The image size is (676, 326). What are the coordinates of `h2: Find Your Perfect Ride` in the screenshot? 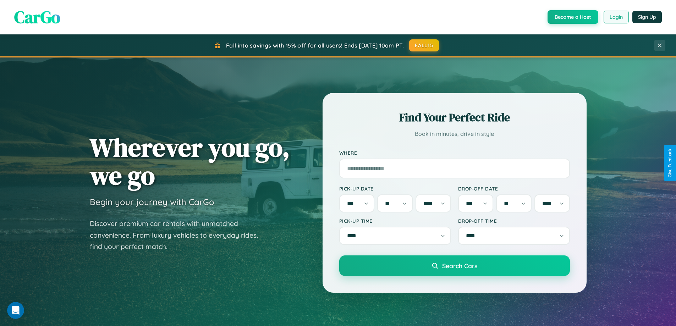 It's located at (455, 117).